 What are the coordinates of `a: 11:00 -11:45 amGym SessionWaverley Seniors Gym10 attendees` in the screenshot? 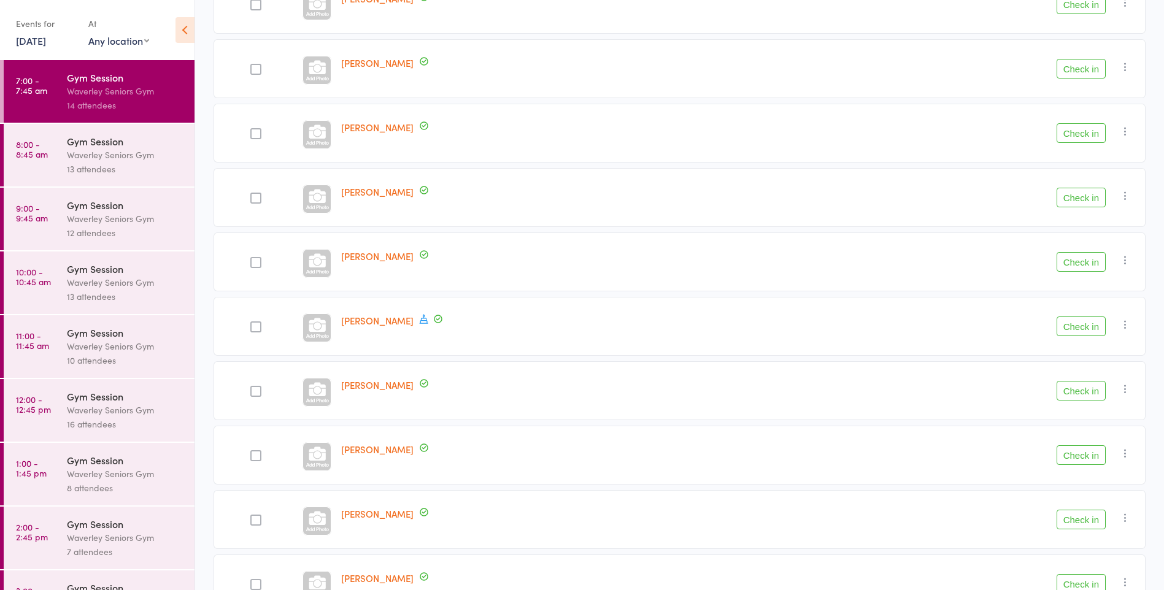 It's located at (99, 347).